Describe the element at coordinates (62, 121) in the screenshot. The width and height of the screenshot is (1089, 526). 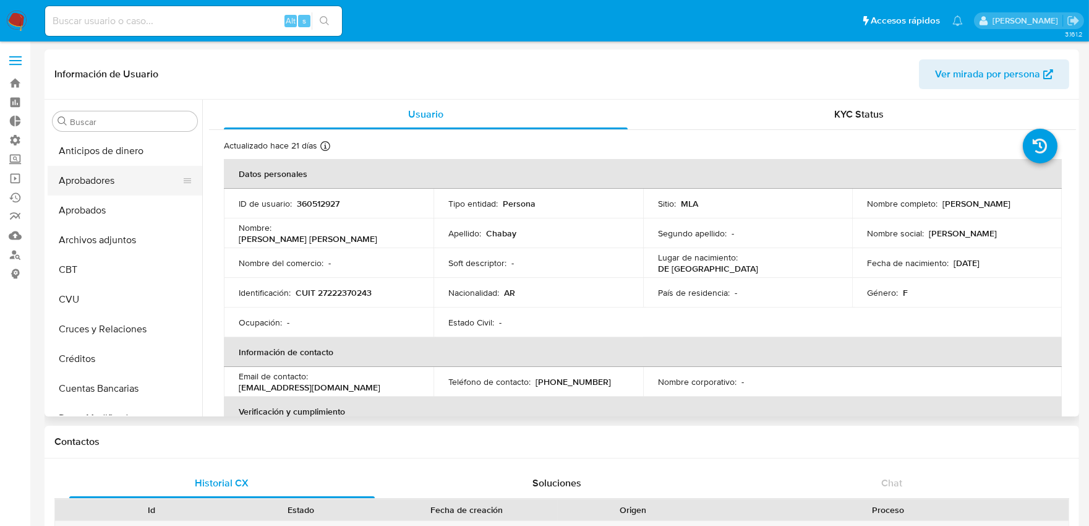
I see `button: Buscar` at that location.